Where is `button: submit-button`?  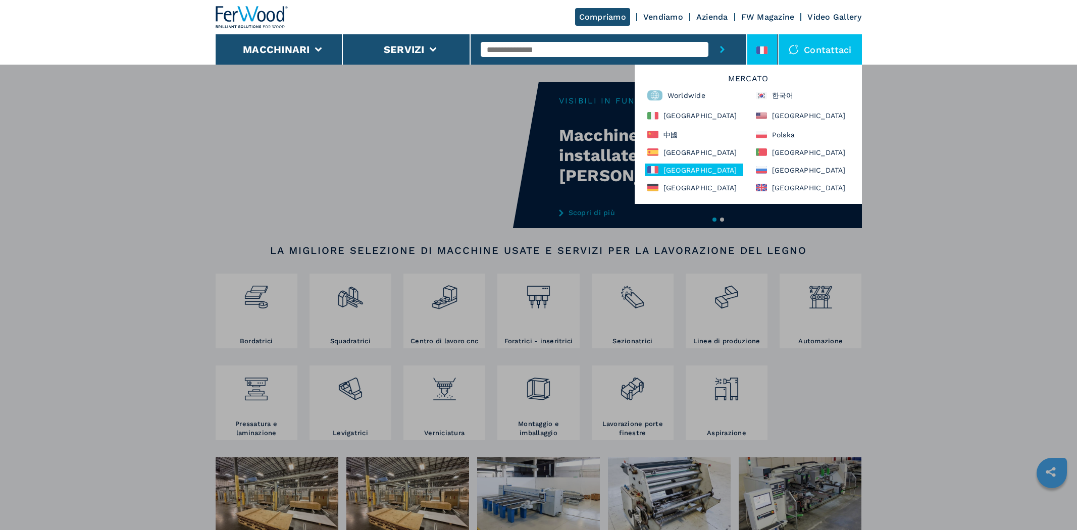 button: submit-button is located at coordinates (722, 49).